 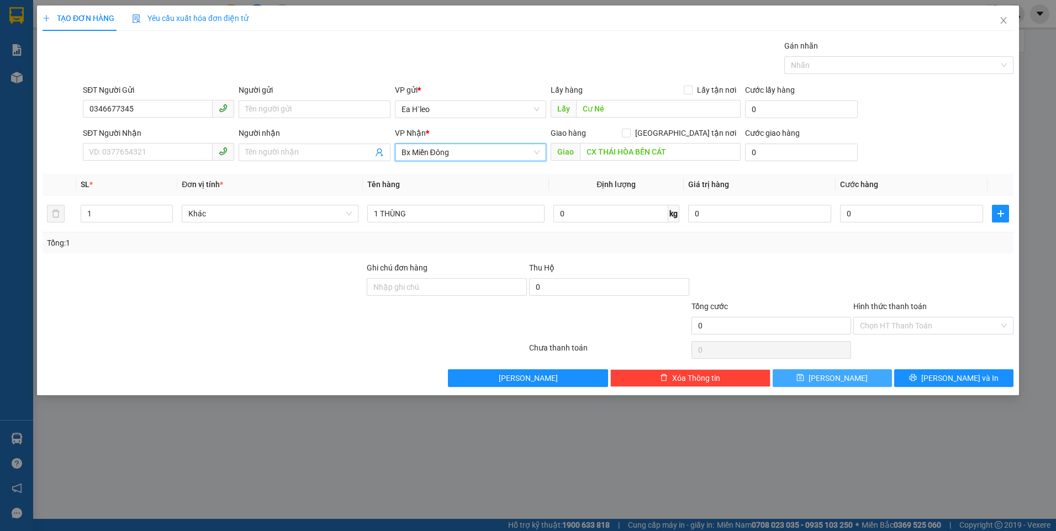 What do you see at coordinates (136, 19) in the screenshot?
I see `img: icon` at bounding box center [136, 19].